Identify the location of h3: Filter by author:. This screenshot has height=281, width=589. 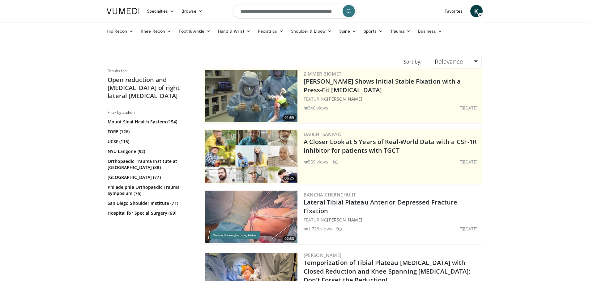
(151, 113).